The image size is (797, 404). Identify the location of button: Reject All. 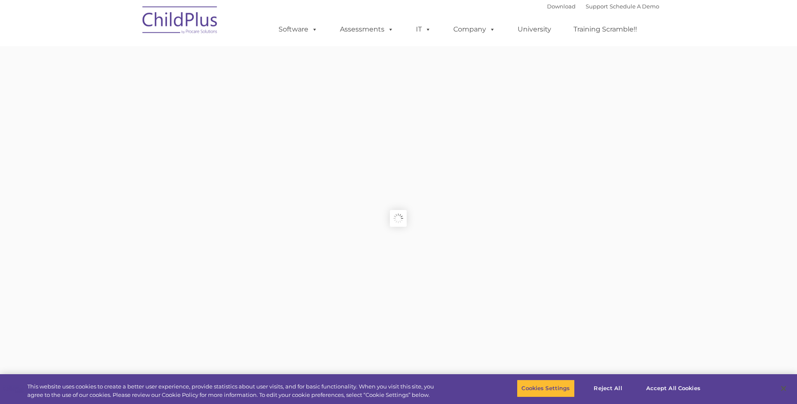
(608, 389).